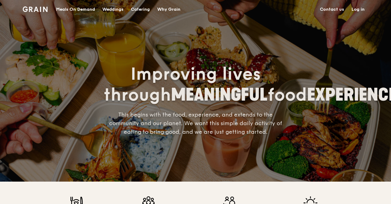 This screenshot has height=204, width=391. What do you see at coordinates (358, 10) in the screenshot?
I see `a: Log in` at bounding box center [358, 10].